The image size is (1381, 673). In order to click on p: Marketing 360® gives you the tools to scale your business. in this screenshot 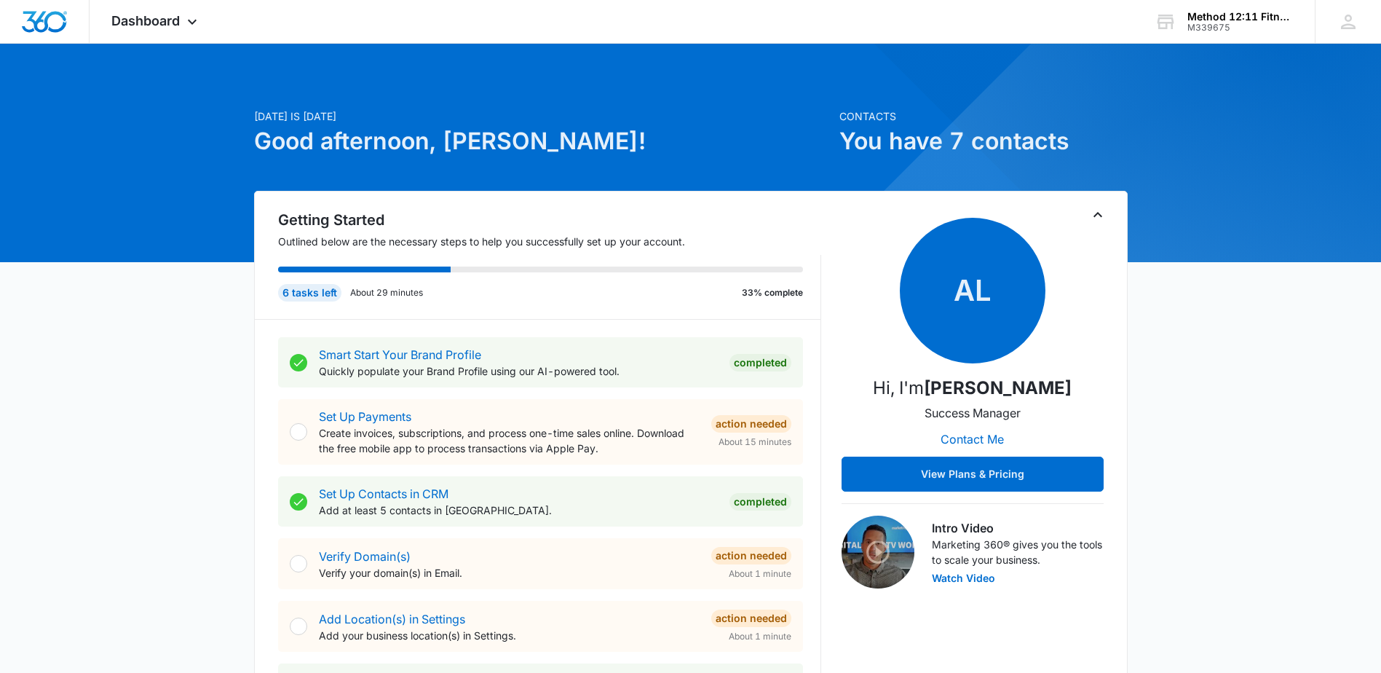, I will do `click(1018, 552)`.